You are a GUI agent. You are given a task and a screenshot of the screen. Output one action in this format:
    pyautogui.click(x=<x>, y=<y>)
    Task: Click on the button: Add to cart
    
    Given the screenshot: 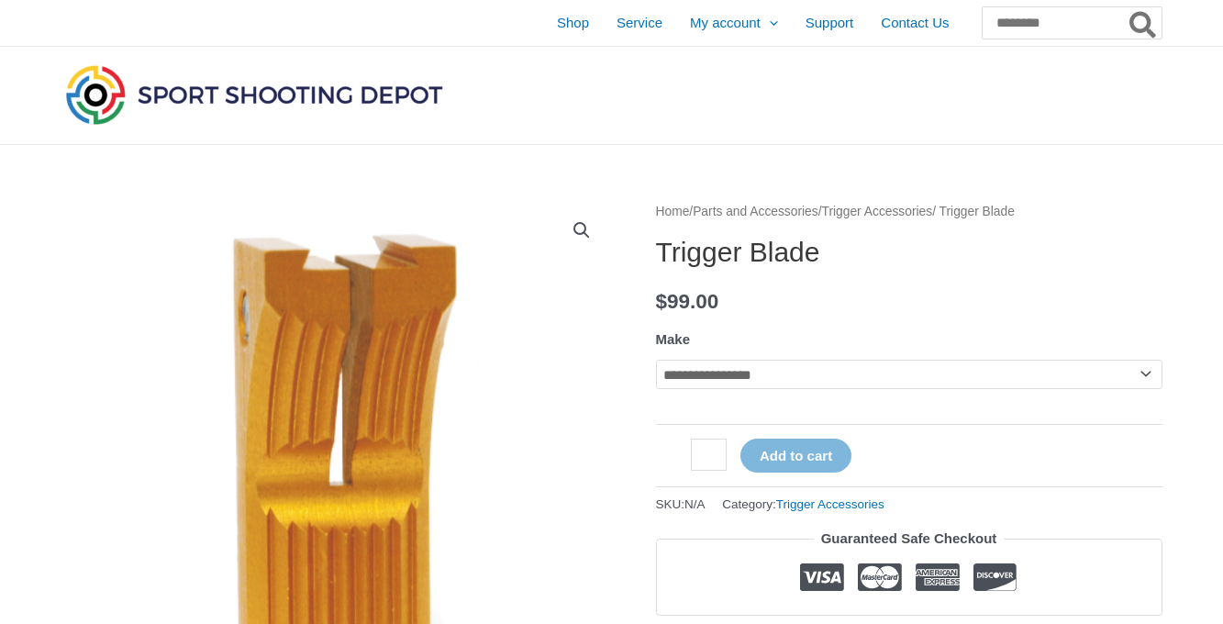 What is the action you would take?
    pyautogui.click(x=795, y=455)
    